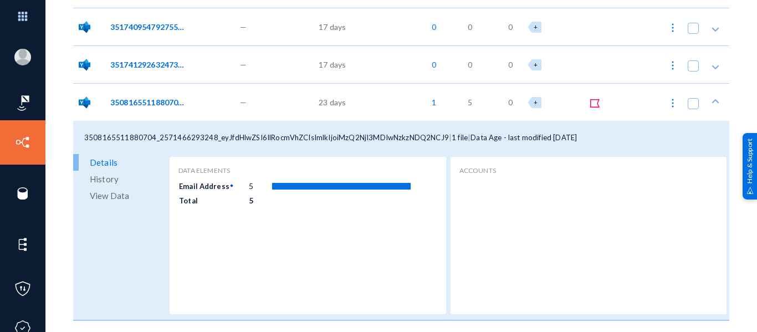 The width and height of the screenshot is (757, 332). I want to click on span: Details, so click(104, 162).